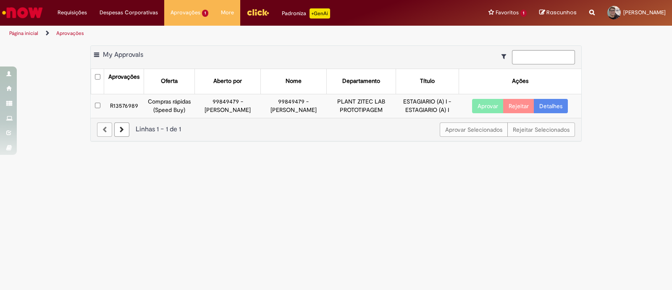 Image resolution: width=672 pixels, height=290 pixels. Describe the element at coordinates (70, 33) in the screenshot. I see `a: Aprovações` at that location.